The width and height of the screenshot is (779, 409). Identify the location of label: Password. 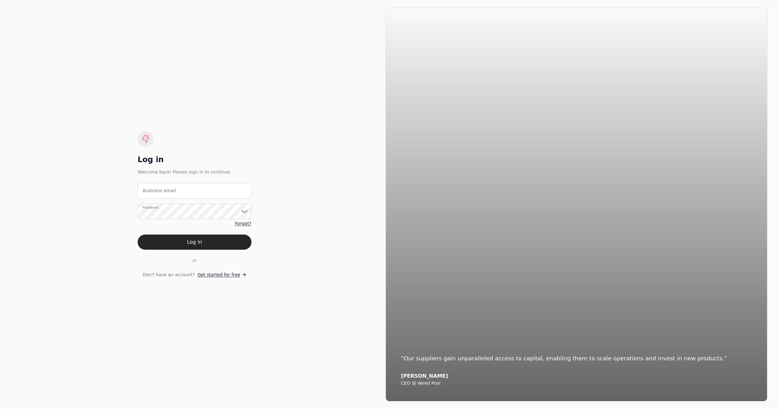
(150, 207).